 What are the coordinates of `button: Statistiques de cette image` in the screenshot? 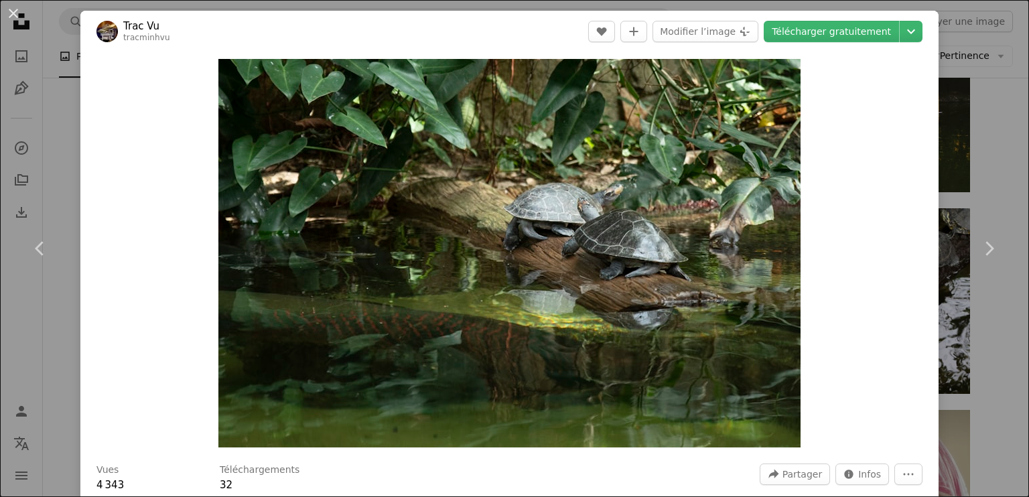 It's located at (862, 474).